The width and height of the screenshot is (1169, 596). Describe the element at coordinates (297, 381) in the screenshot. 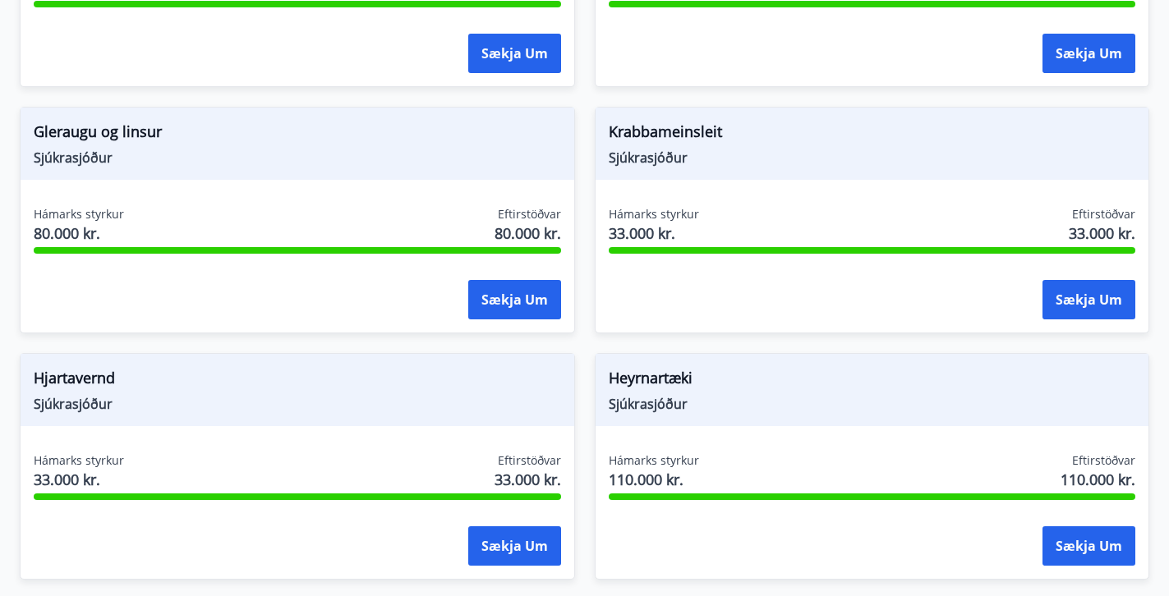

I see `span: Hjartavernd` at that location.